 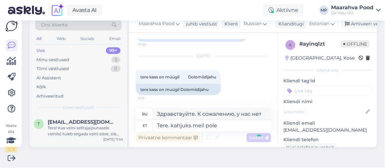 What do you see at coordinates (324, 10) in the screenshot?
I see `div: MP` at bounding box center [324, 10].